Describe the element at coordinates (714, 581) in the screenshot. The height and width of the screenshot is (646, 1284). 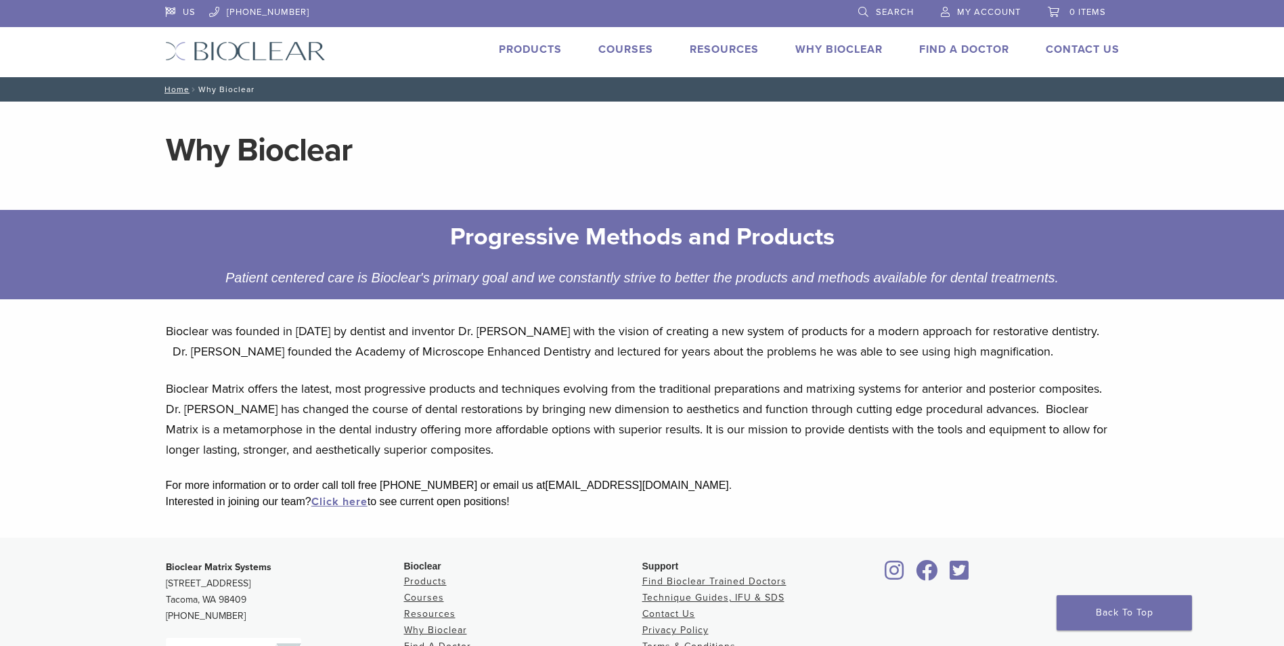
I see `a: Find Bioclear Trained Doctors` at that location.